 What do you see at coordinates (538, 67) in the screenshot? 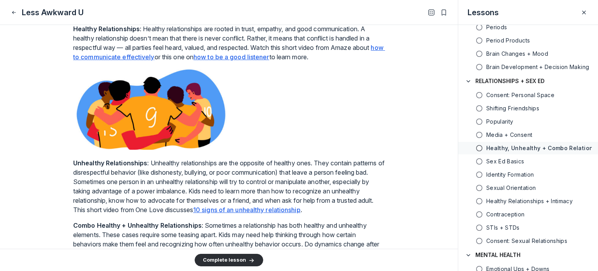
I see `span: Brain Development + Decision Making` at bounding box center [538, 67].